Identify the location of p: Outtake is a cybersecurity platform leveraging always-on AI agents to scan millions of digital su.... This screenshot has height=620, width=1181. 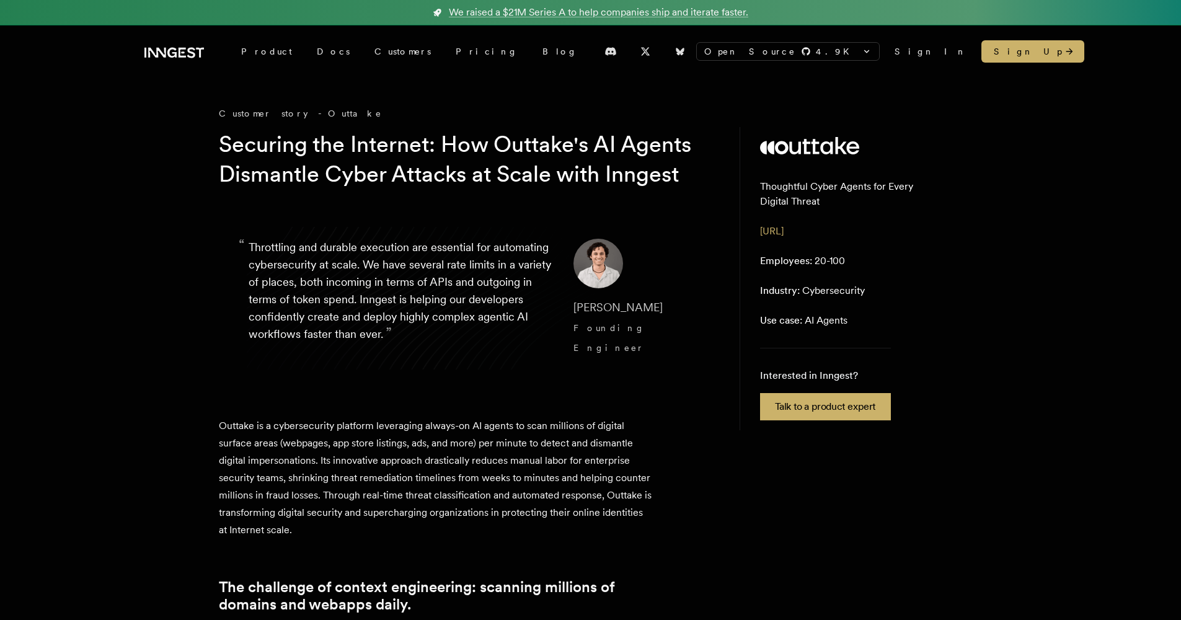
(436, 478).